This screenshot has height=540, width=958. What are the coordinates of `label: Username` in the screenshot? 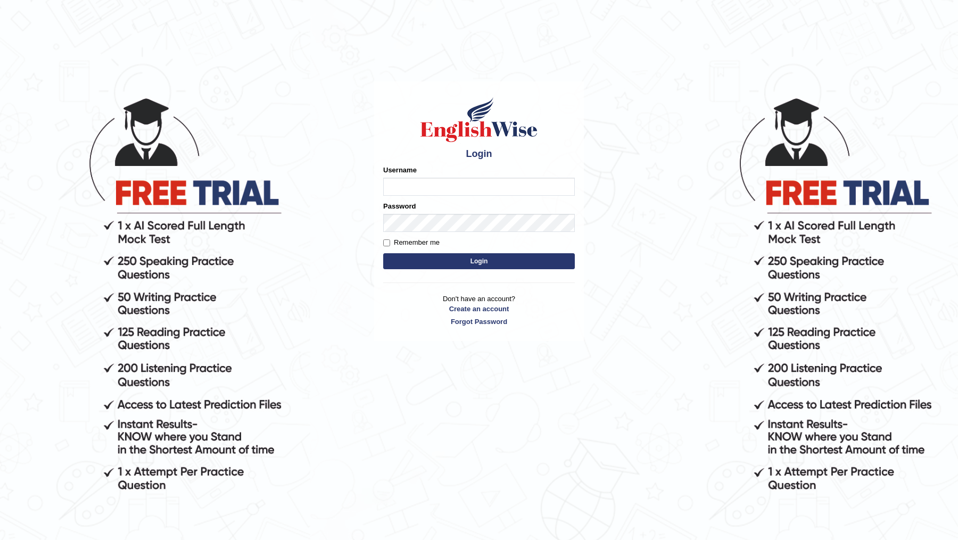 It's located at (400, 170).